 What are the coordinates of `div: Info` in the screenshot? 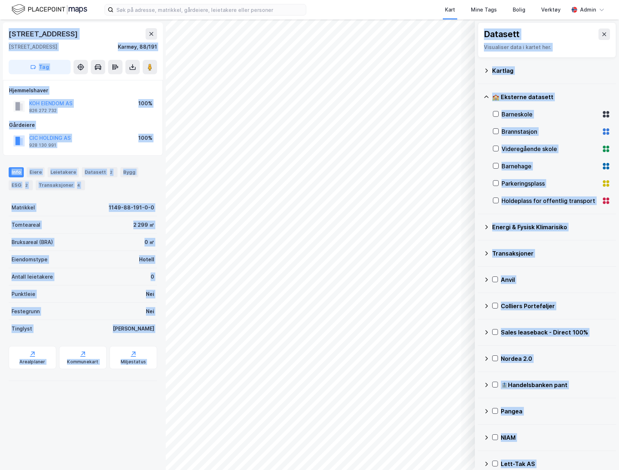 It's located at (16, 172).